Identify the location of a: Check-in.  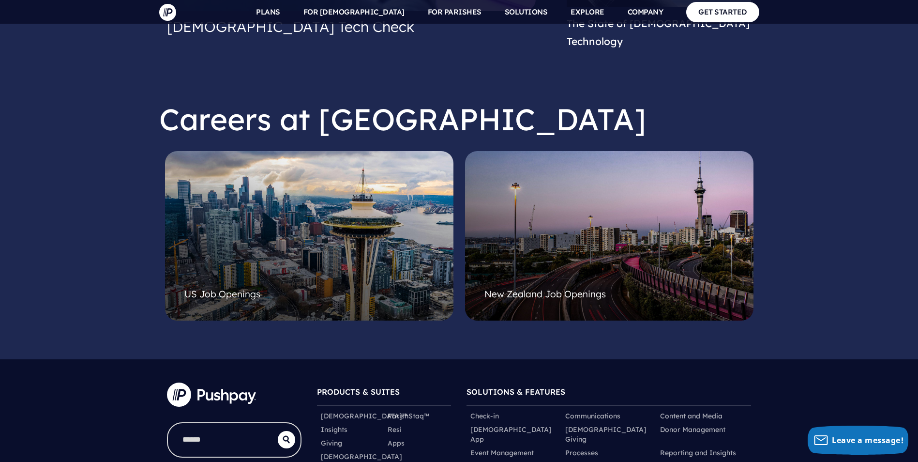
(485, 416).